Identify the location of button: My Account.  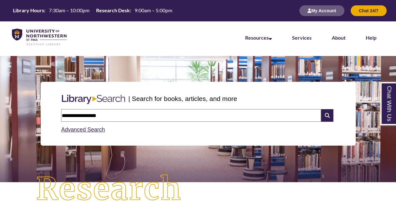
(321, 11).